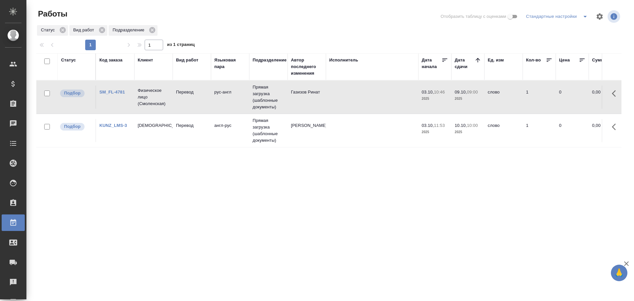 The image size is (634, 301). What do you see at coordinates (472, 125) in the screenshot?
I see `p: 10:00` at bounding box center [472, 125].